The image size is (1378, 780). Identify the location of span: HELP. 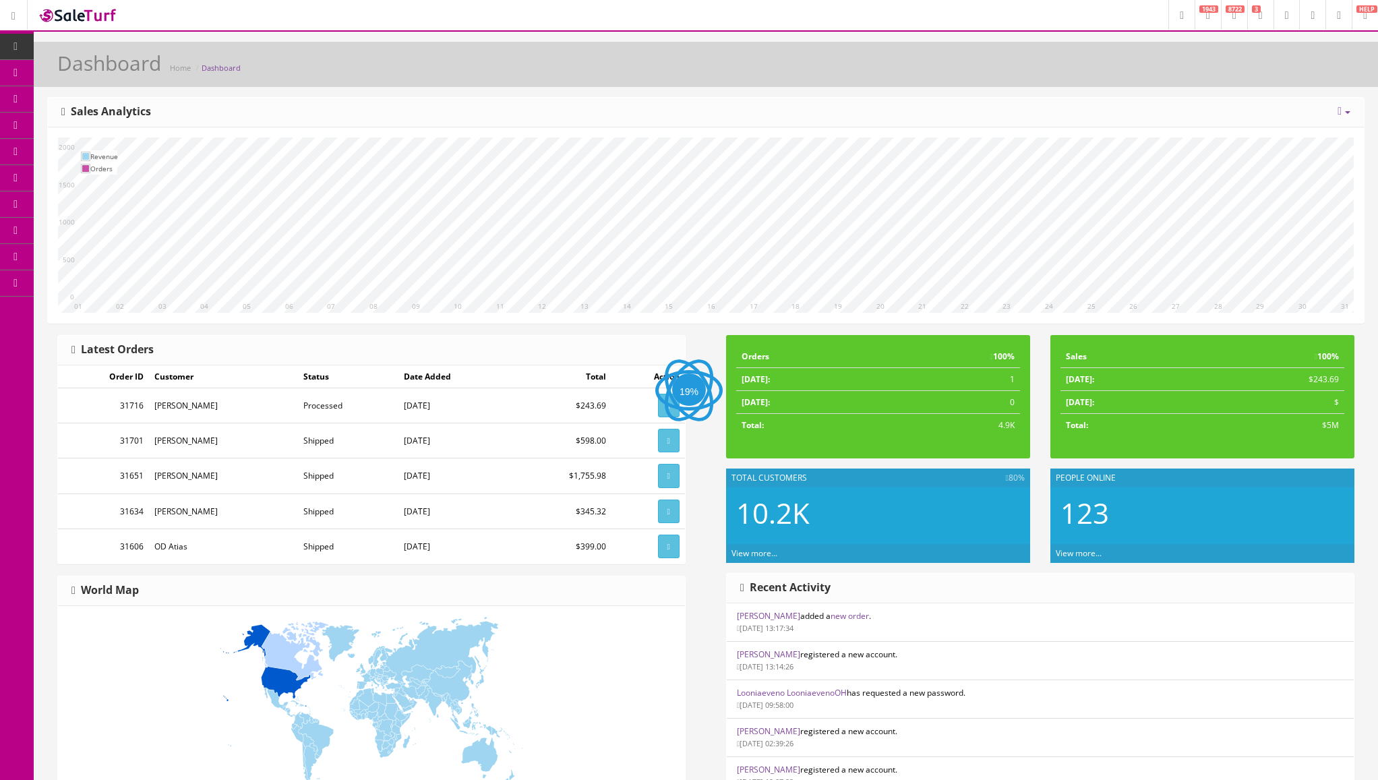
(1366, 9).